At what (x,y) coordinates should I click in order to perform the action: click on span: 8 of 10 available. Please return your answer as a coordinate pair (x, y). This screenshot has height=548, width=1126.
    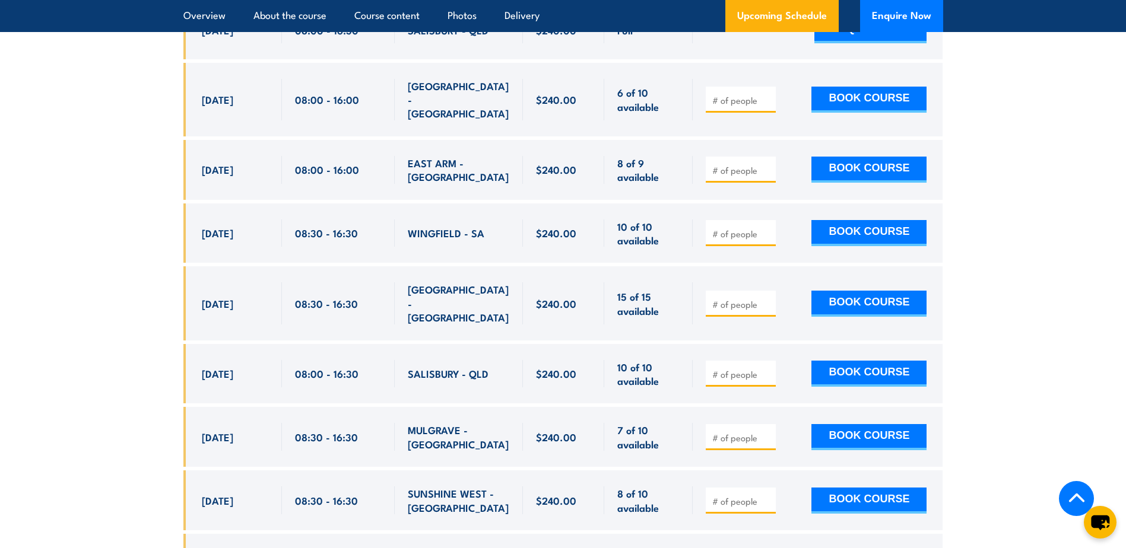
    Looking at the image, I should click on (648, 500).